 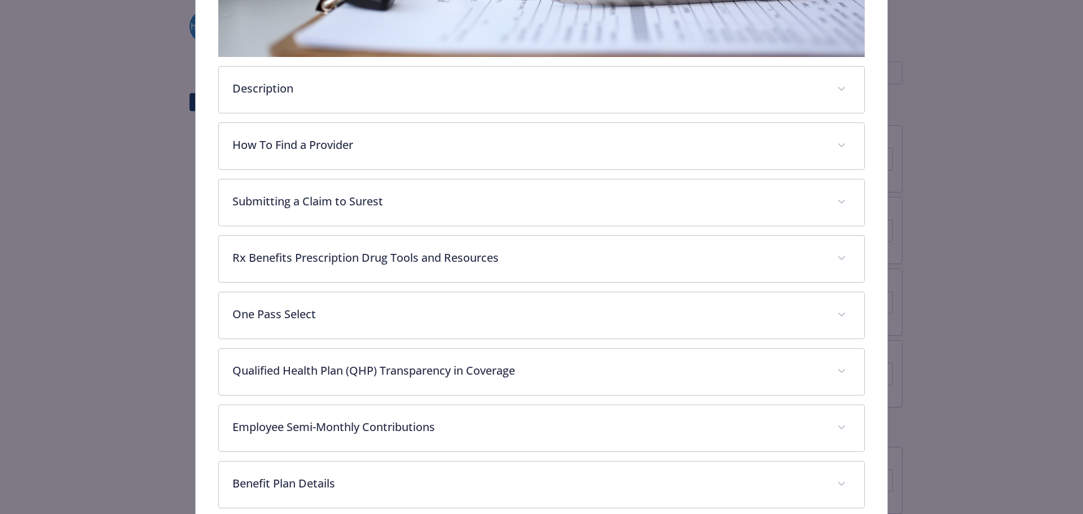 I want to click on p: Submitting a Claim to Surest, so click(x=528, y=201).